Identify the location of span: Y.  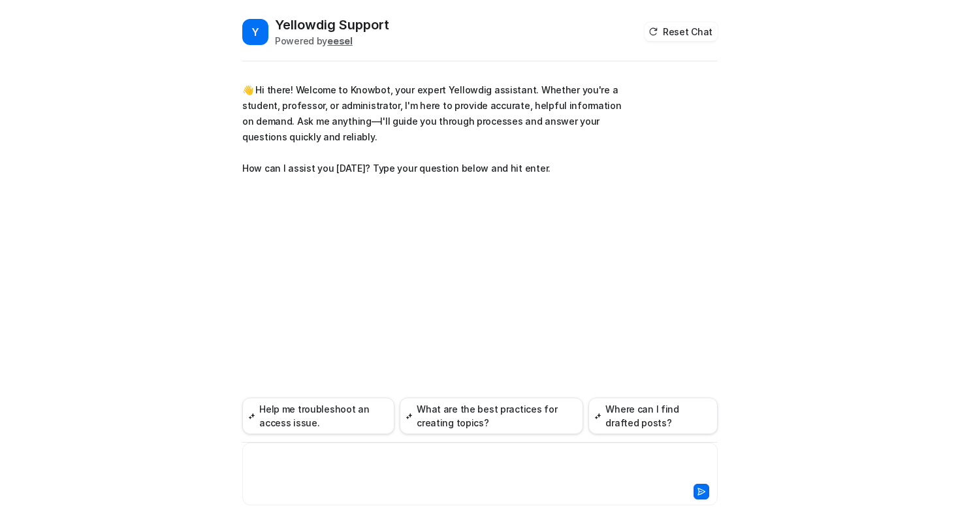
(255, 32).